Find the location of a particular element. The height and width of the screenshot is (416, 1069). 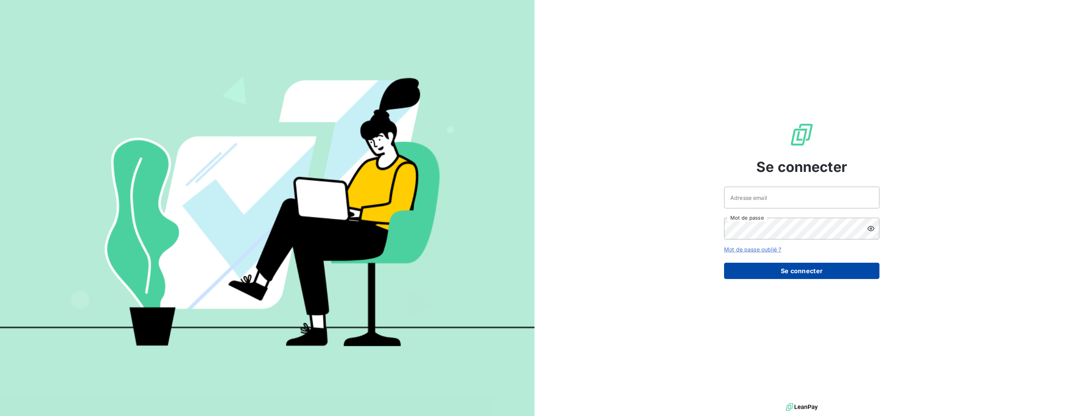

img: Logo LeanPay is located at coordinates (802, 135).